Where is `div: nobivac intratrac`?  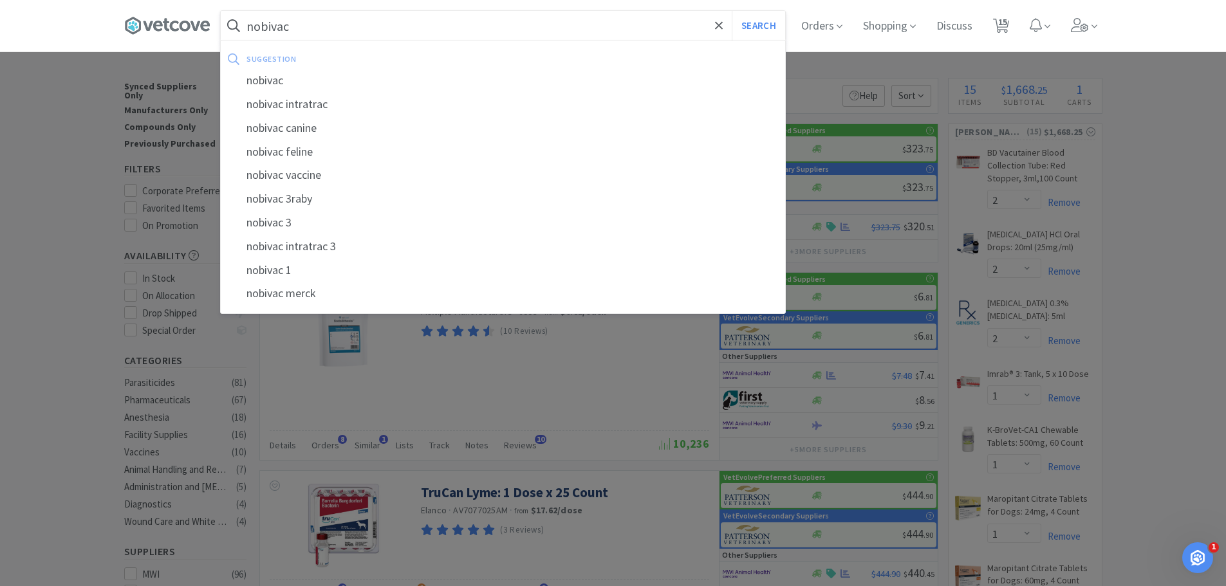
div: nobivac intratrac is located at coordinates (503, 104).